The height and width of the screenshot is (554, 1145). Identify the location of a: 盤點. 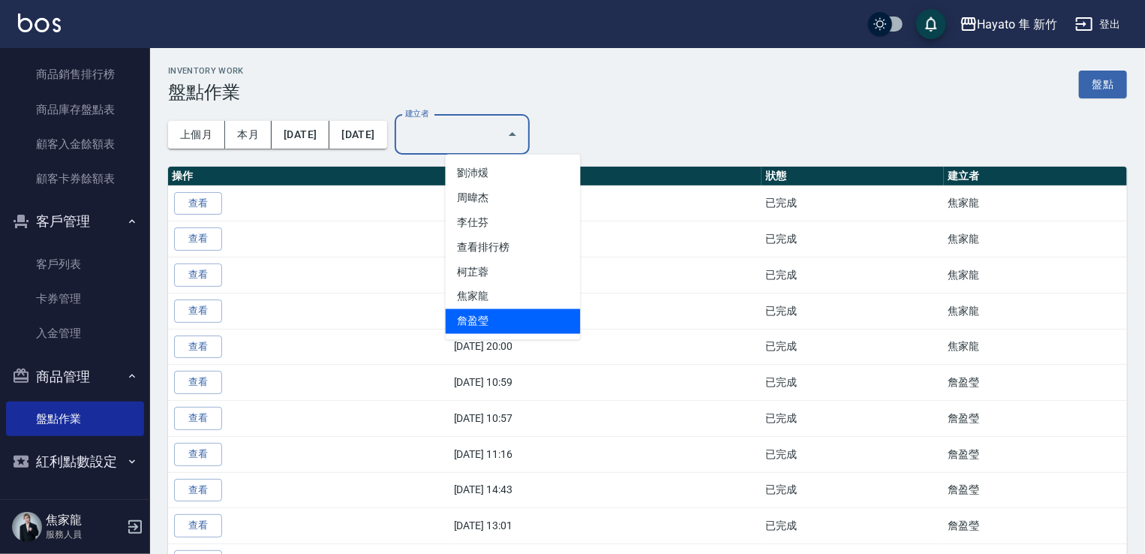
(1103, 84).